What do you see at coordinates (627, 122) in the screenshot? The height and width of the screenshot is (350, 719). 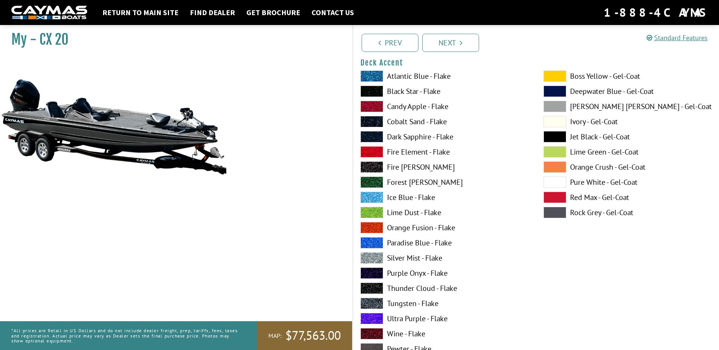 I see `label: Ivory - Gel-Coat` at bounding box center [627, 122].